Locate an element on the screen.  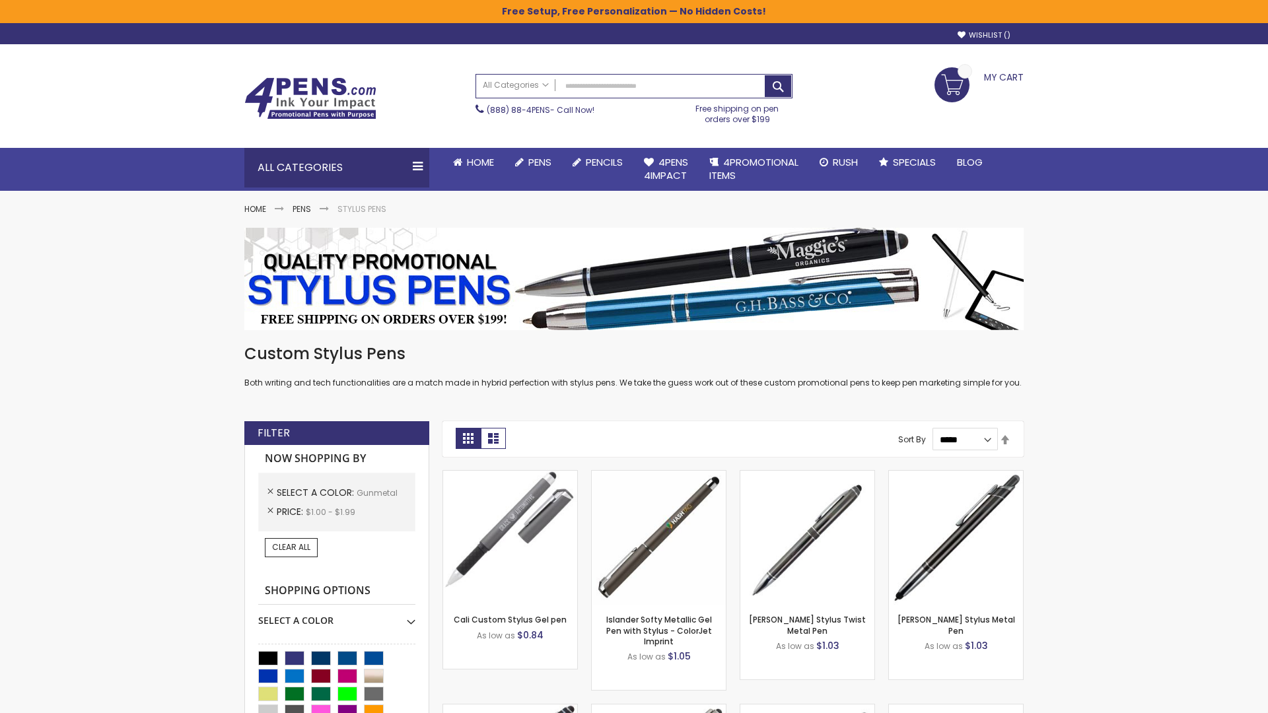
a: Olson Stylus Metal Pen-Gunmetal is located at coordinates (955, 475).